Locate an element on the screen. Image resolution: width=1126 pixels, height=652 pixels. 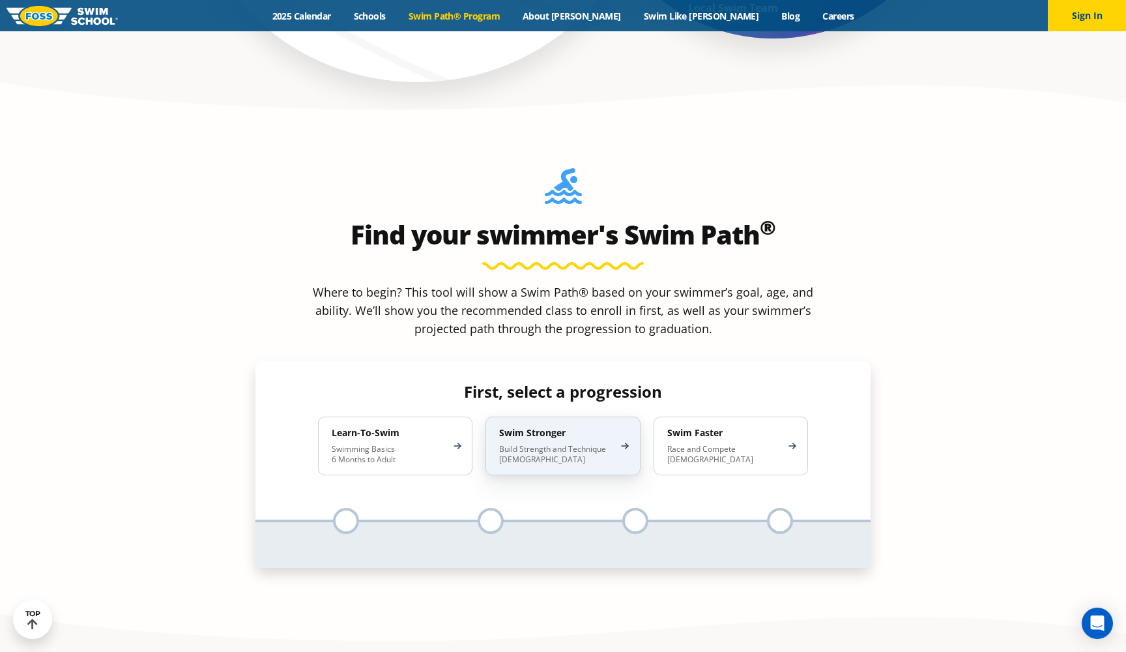
img: FOSS Swim School Logo is located at coordinates (62, 16).